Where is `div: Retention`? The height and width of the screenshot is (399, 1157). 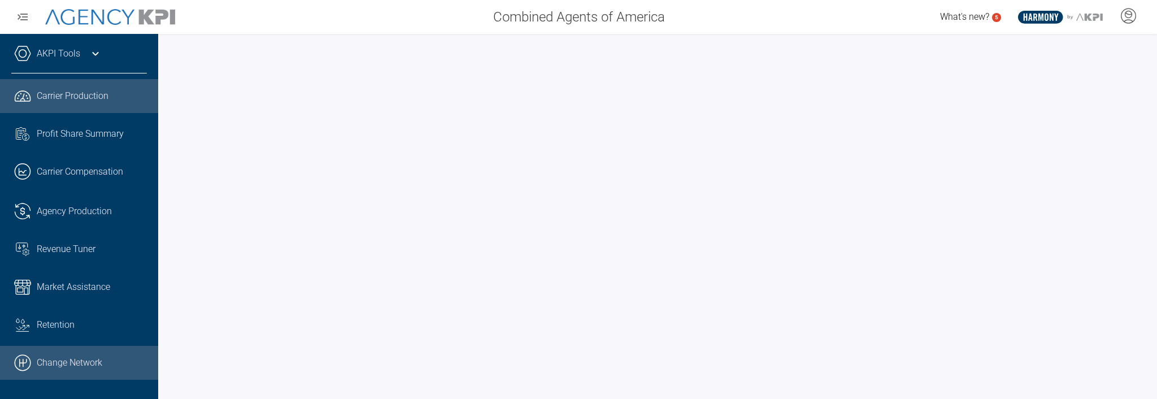
div: Retention is located at coordinates (91, 325).